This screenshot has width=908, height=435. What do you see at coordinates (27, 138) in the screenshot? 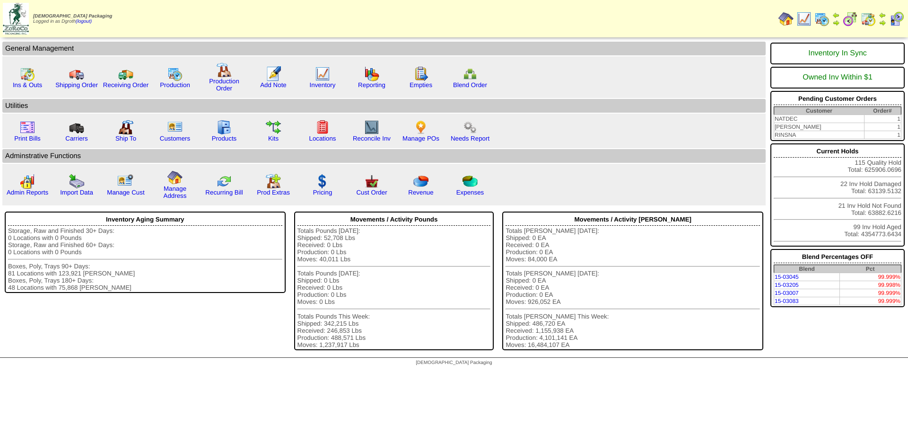
I see `a: Print Bills` at bounding box center [27, 138].